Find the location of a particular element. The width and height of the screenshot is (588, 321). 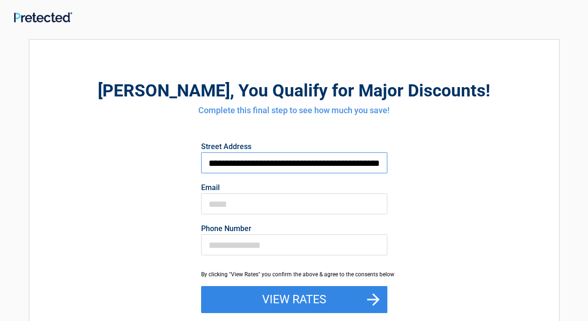

label: Phone Number is located at coordinates (294, 229).